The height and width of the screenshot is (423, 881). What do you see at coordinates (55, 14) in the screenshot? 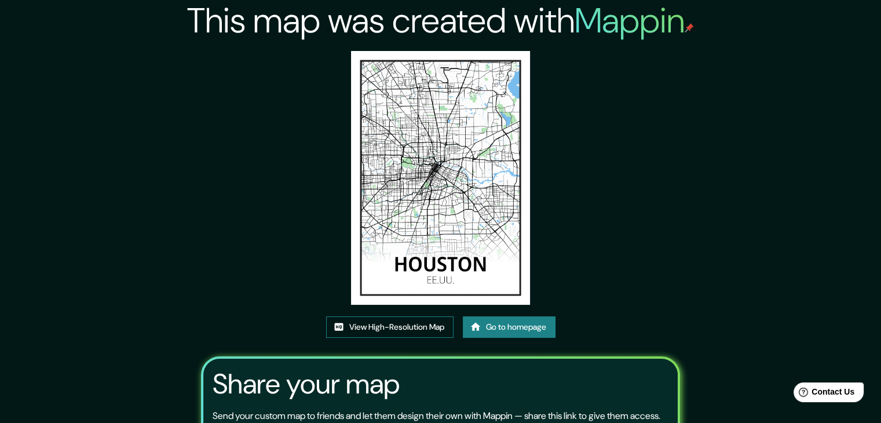
I see `span: Contact Us` at bounding box center [55, 14].